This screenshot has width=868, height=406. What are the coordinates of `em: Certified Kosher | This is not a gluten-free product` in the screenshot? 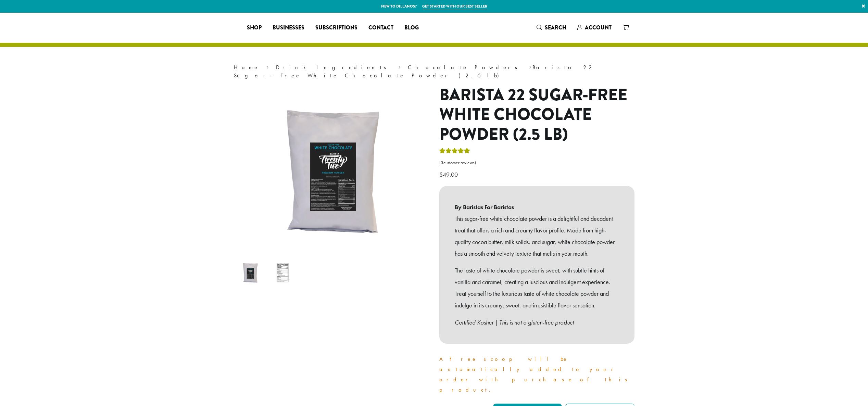 It's located at (514, 322).